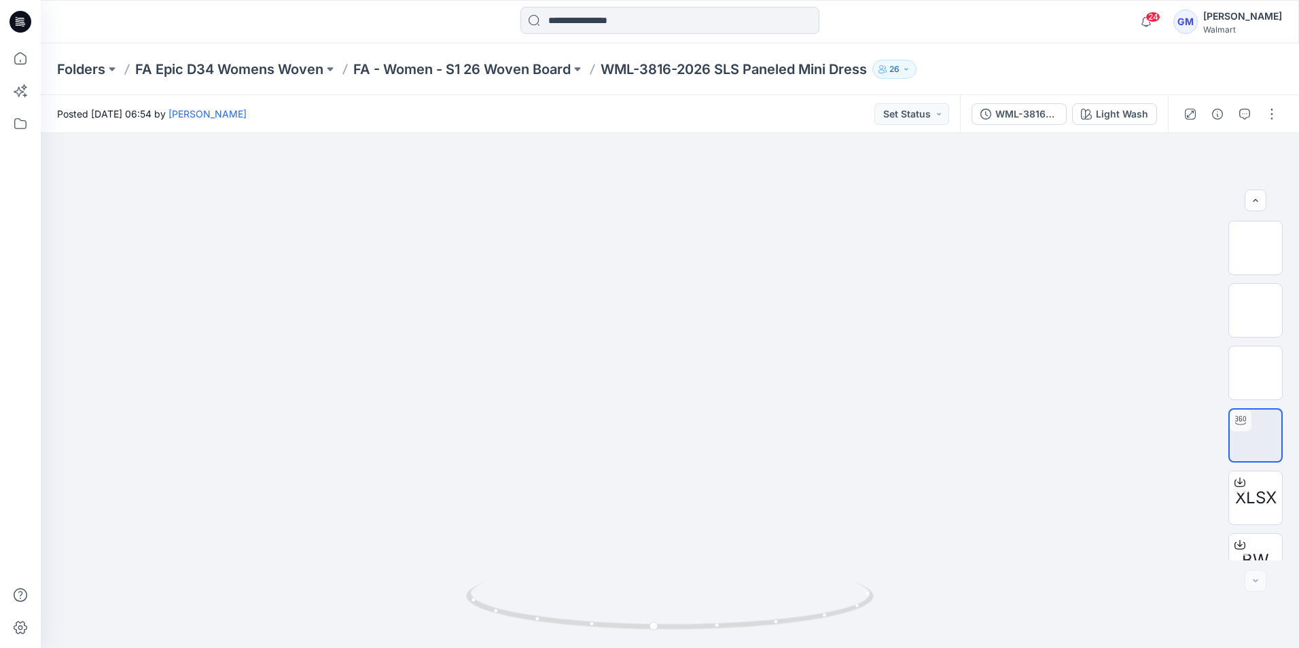 Image resolution: width=1299 pixels, height=648 pixels. What do you see at coordinates (894, 69) in the screenshot?
I see `button: 26` at bounding box center [894, 69].